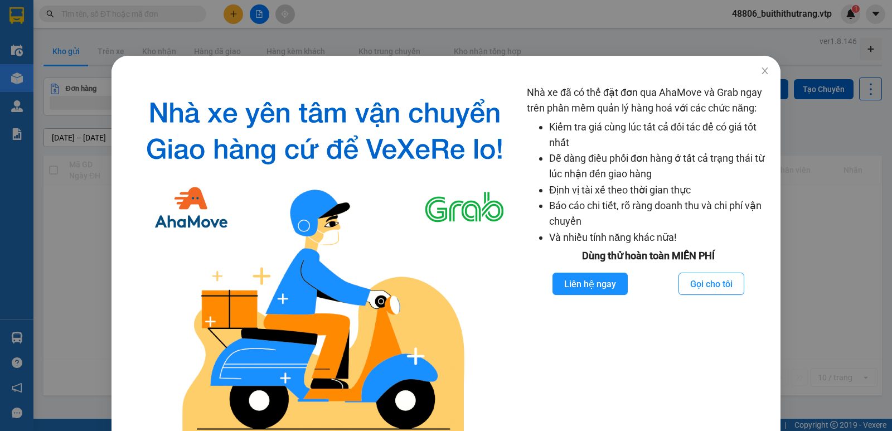  What do you see at coordinates (590, 284) in the screenshot?
I see `button: Liên hệ ngay` at bounding box center [590, 284].